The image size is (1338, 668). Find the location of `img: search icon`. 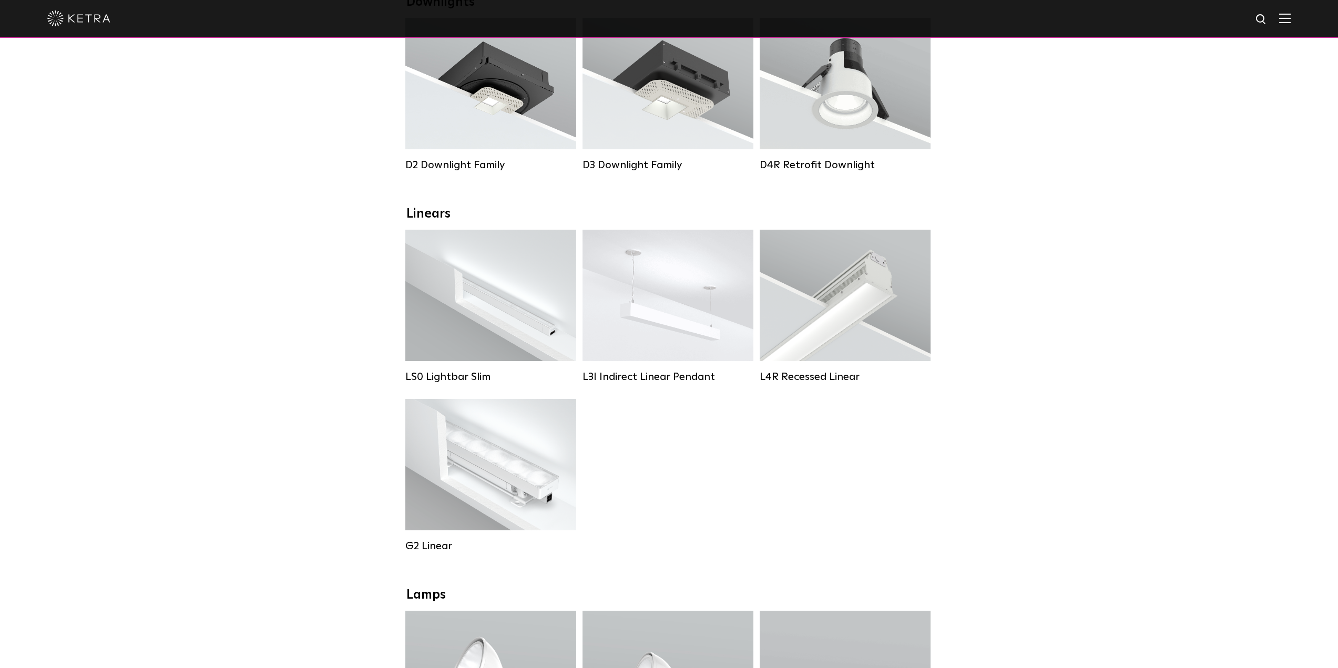

img: search icon is located at coordinates (1261, 19).